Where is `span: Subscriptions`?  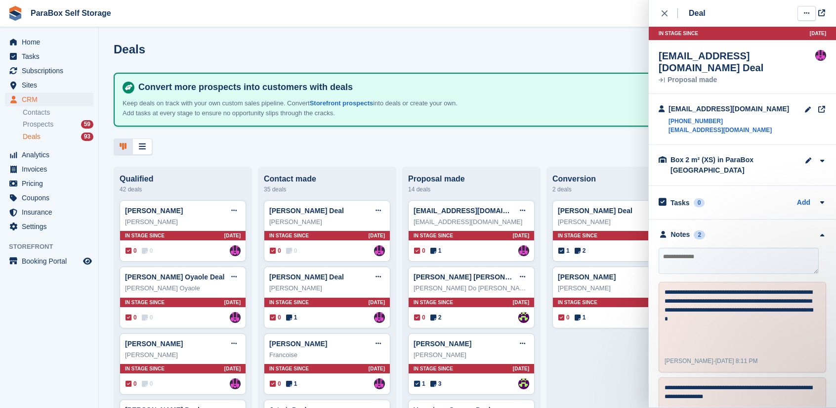 span: Subscriptions is located at coordinates (51, 71).